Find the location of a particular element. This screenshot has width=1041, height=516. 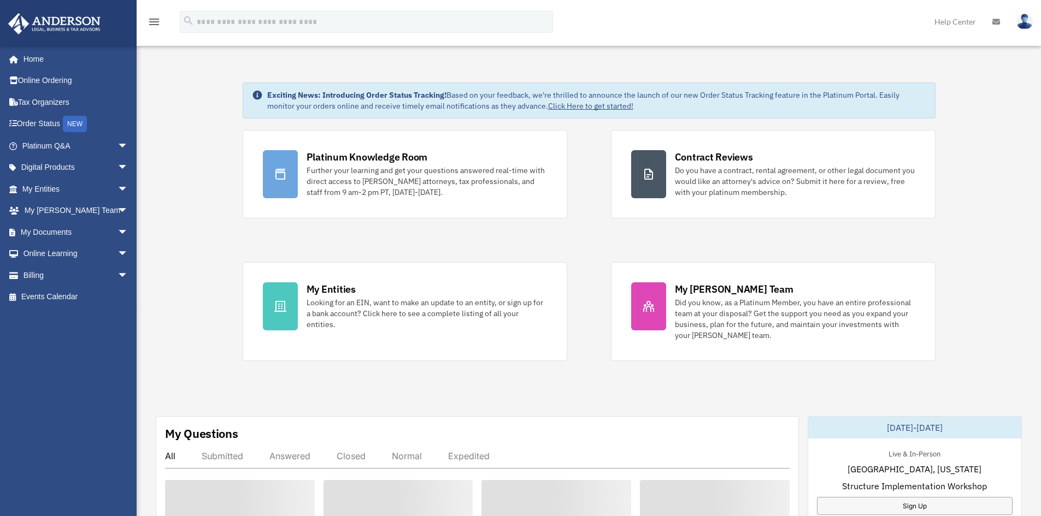

a: Sign Up is located at coordinates (914, 506).